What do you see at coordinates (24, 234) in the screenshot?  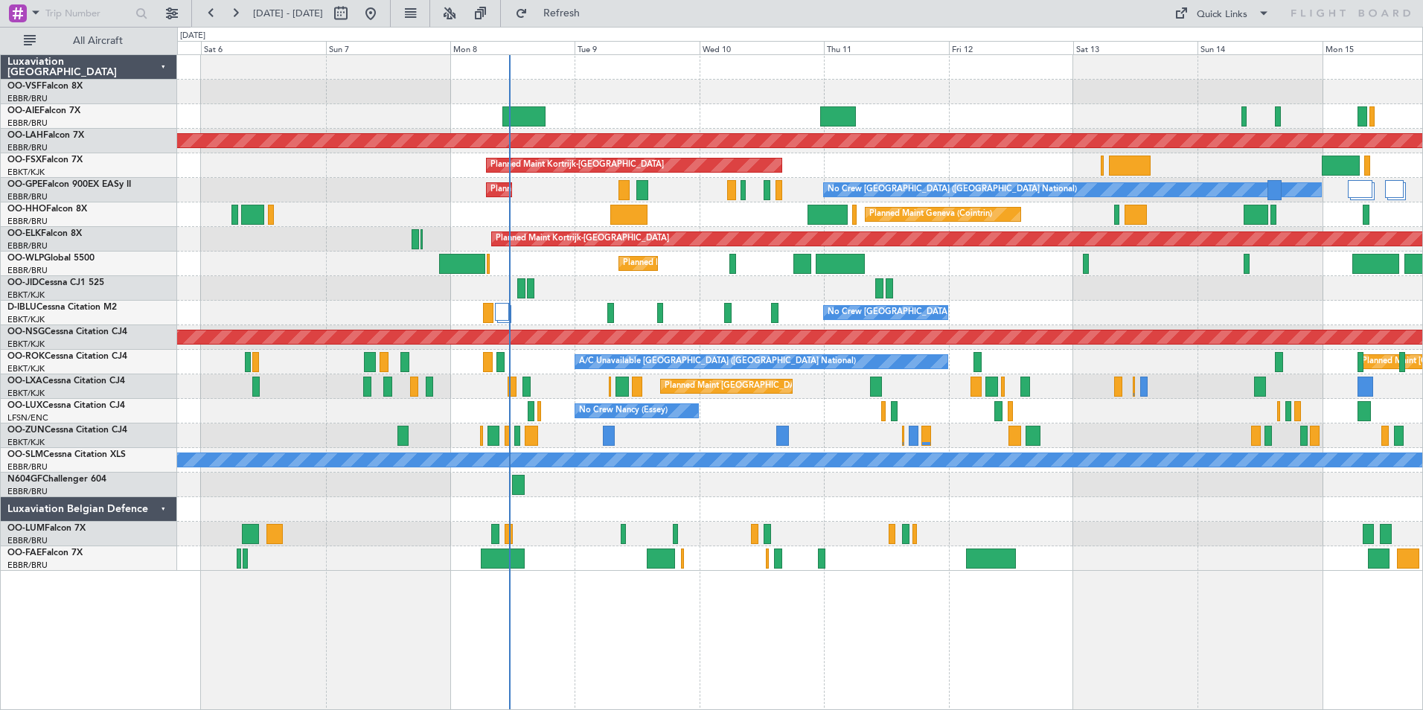 I see `span: OO-ELK` at bounding box center [24, 234].